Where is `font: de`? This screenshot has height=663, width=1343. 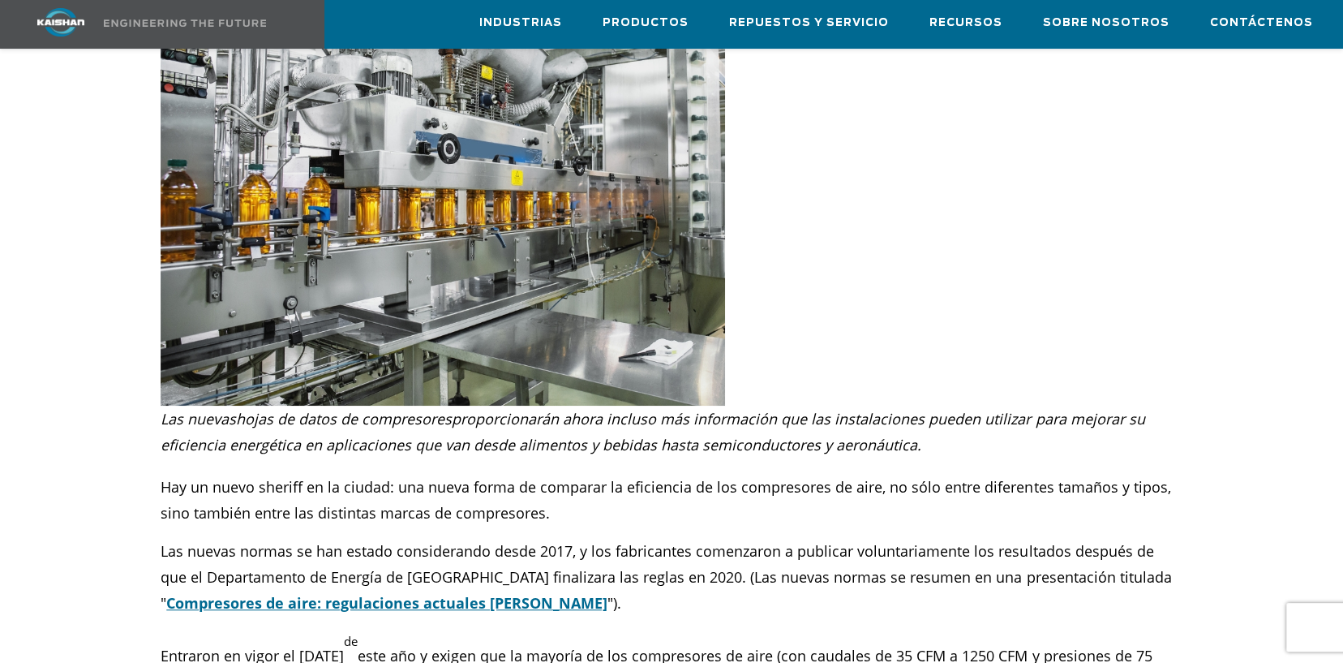 font: de is located at coordinates (350, 641).